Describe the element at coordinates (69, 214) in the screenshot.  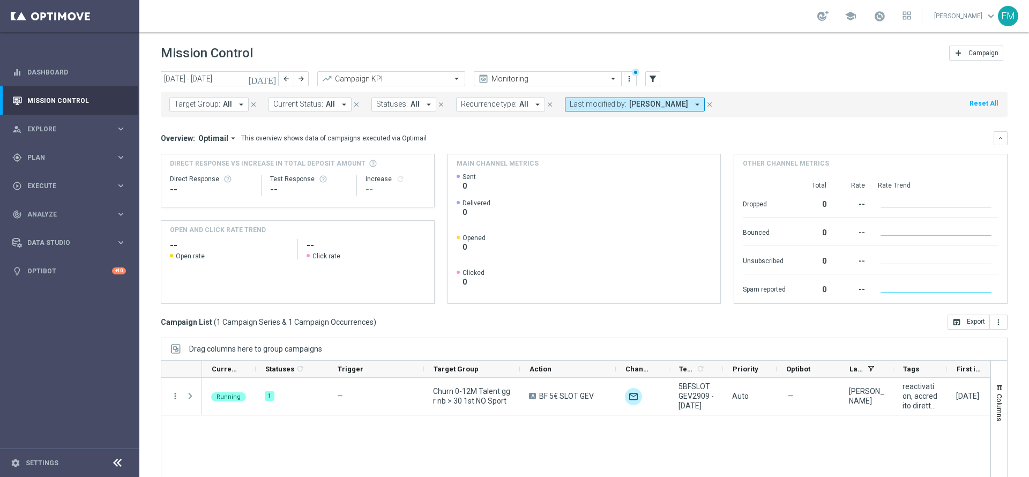
I see `div: track_changes Analyze keyboard_arrow_right` at that location.